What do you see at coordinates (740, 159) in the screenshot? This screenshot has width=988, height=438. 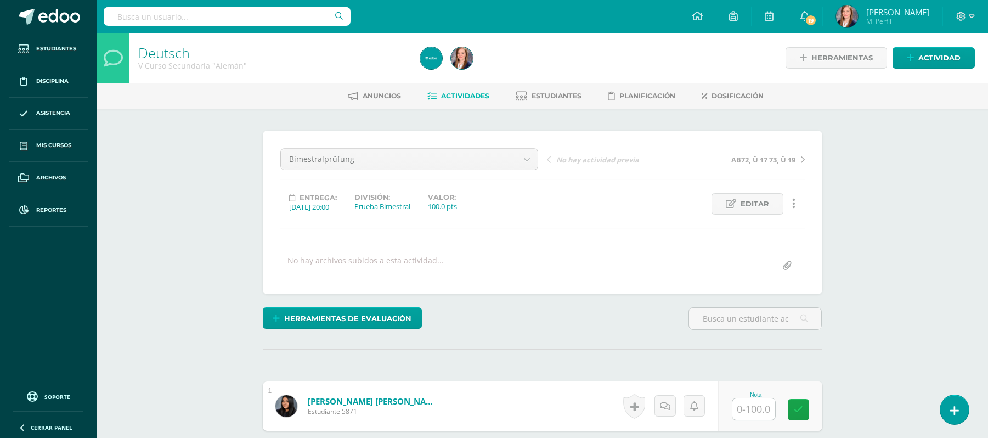 I see `a: AB72, Ü 17 73, Ü 19` at bounding box center [740, 159].